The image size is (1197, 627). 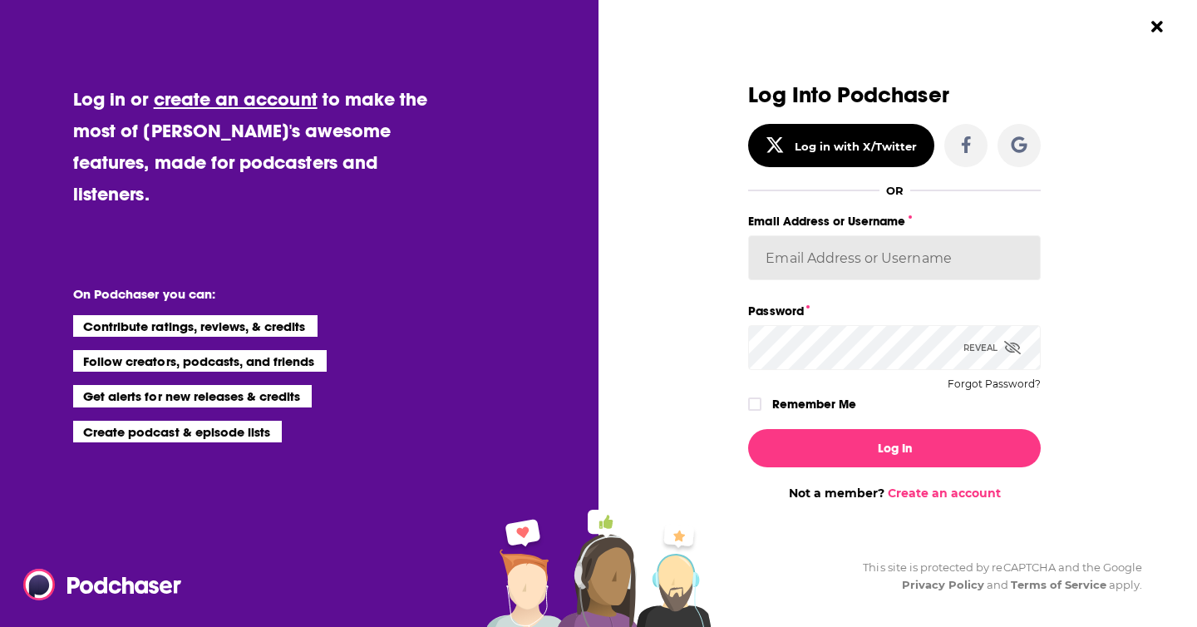 What do you see at coordinates (994, 384) in the screenshot?
I see `button: Forgot Password?` at bounding box center [994, 384].